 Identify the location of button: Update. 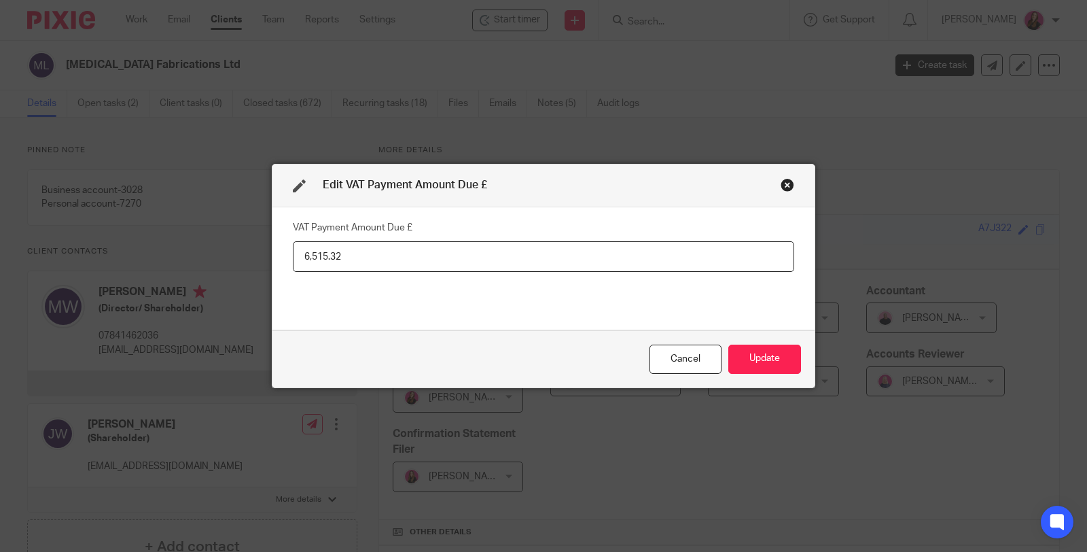
(764, 359).